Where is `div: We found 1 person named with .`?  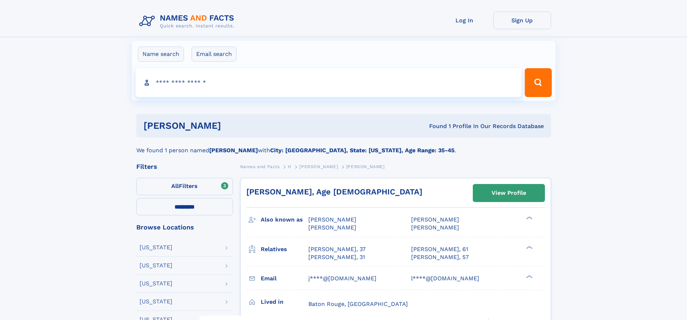 div: We found 1 person named with . is located at coordinates (343, 146).